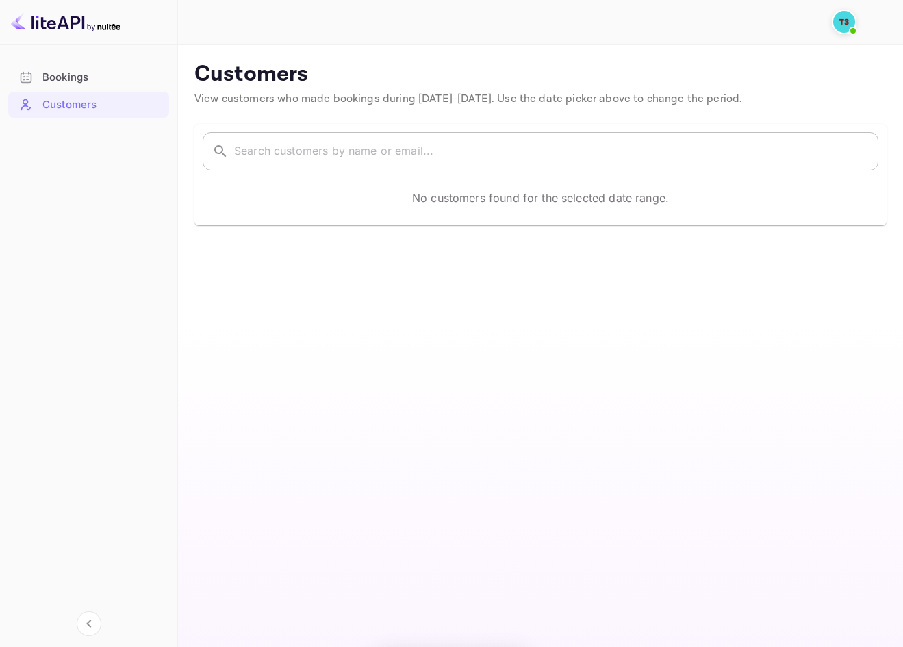 The height and width of the screenshot is (647, 903). I want to click on img: Traveloka 3PS03, so click(844, 22).